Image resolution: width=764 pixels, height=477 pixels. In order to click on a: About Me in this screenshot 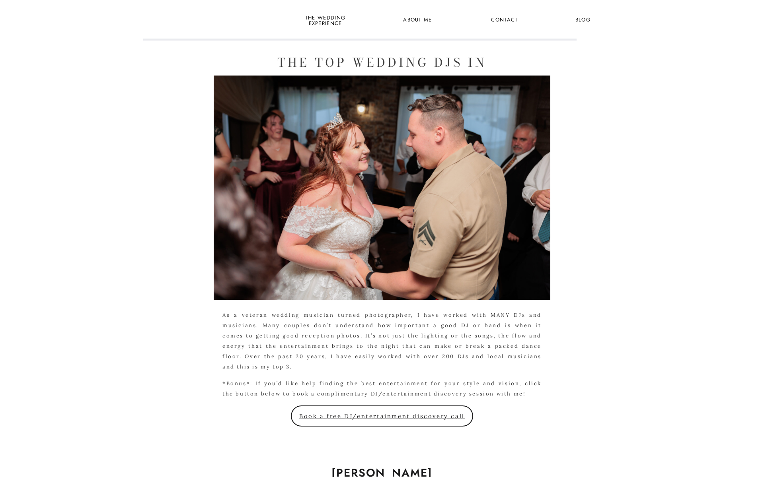, I will do `click(417, 20)`.